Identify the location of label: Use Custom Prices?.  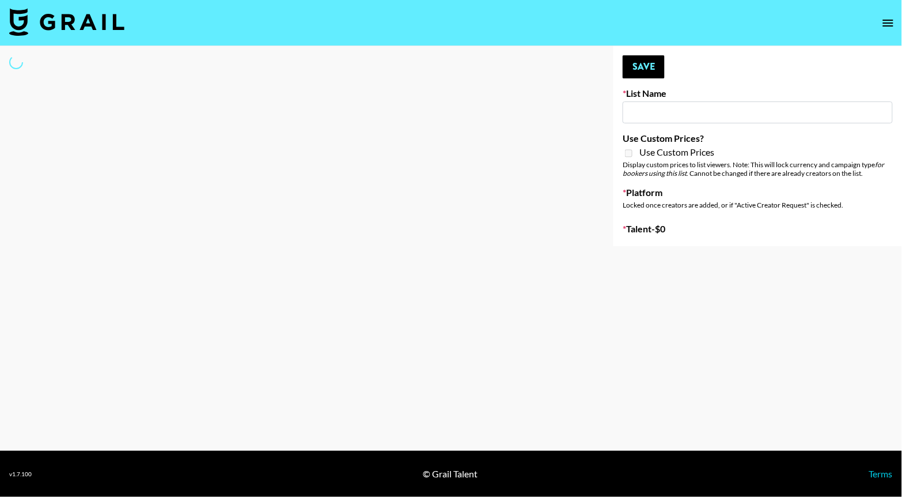
(758, 138).